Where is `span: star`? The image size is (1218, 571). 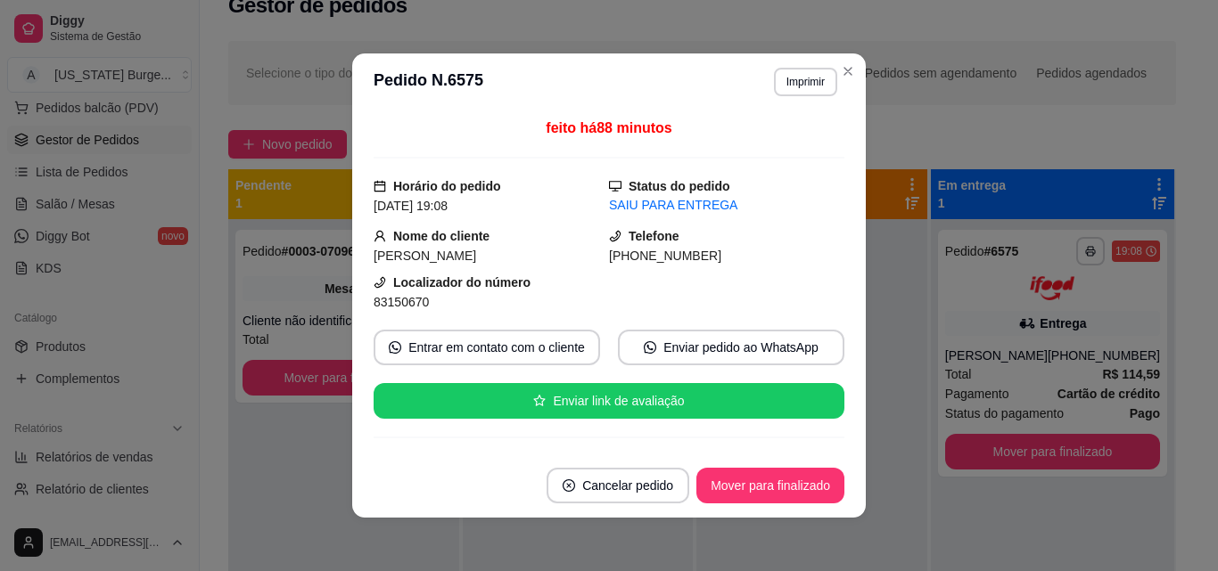
span: star is located at coordinates (539, 401).